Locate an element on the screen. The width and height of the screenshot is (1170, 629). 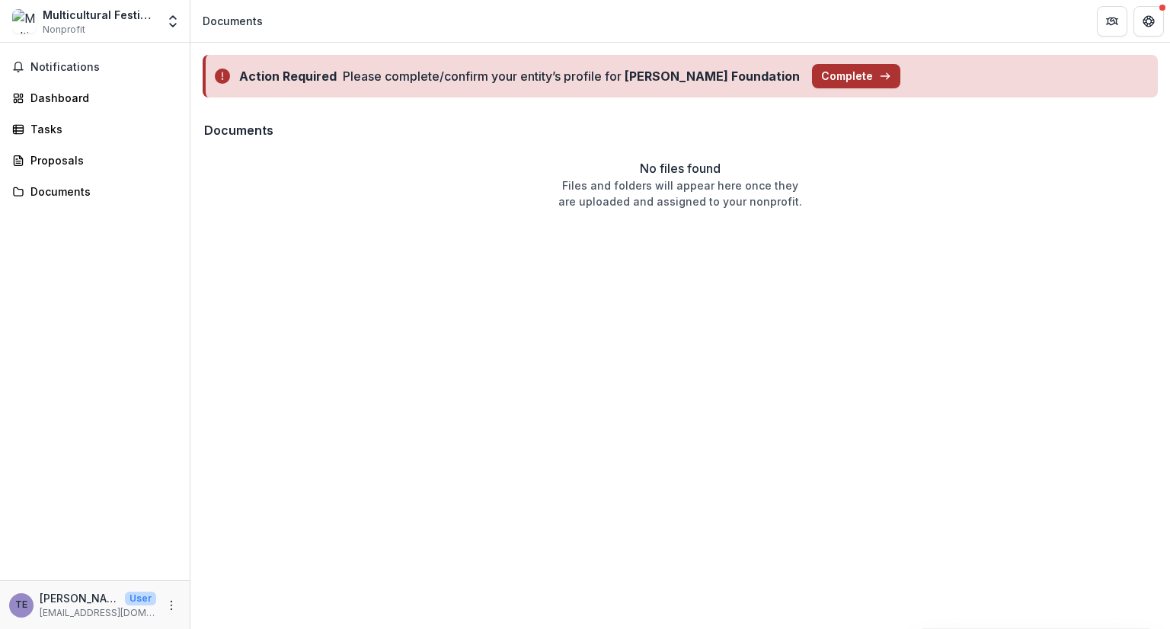
p: No files found is located at coordinates (680, 168).